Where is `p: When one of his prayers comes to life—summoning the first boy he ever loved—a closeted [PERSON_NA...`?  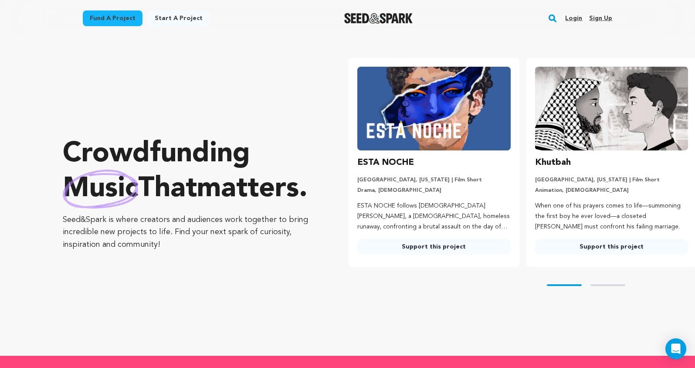
p: When one of his prayers comes to life—summoning the first boy he ever loved—a closeted [PERSON_NA... is located at coordinates (611, 216).